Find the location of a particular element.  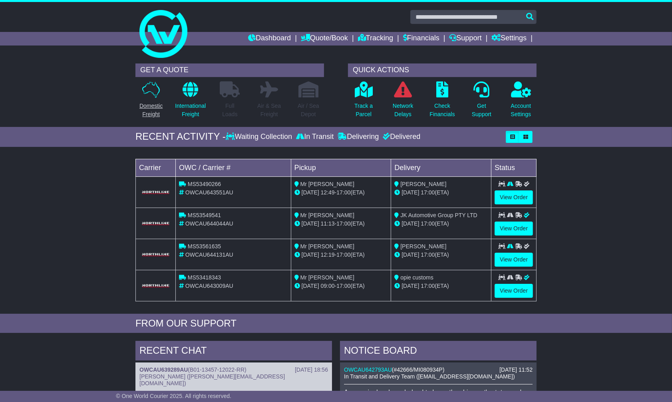

span: opie customs is located at coordinates (417, 278).